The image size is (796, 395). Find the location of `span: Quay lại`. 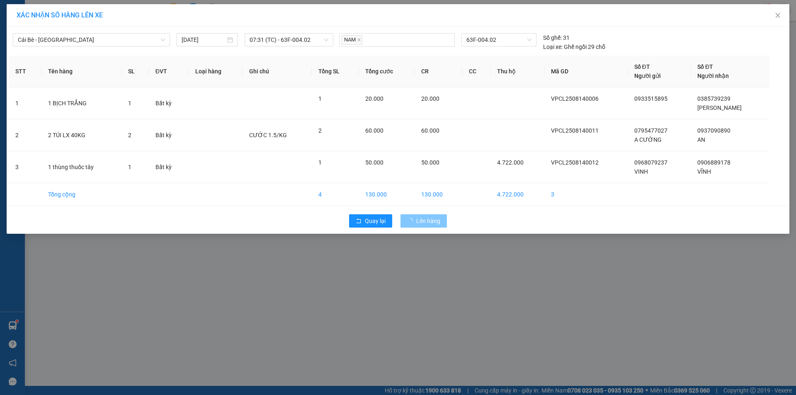

span: Quay lại is located at coordinates (375, 221).